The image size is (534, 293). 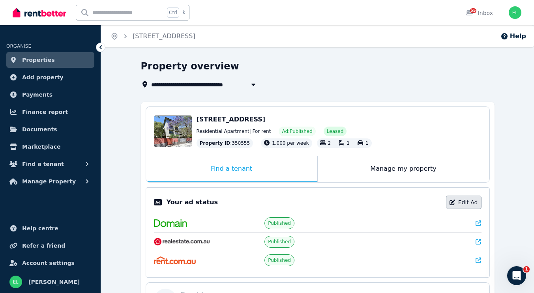 I want to click on span: Ad: Published, so click(x=297, y=131).